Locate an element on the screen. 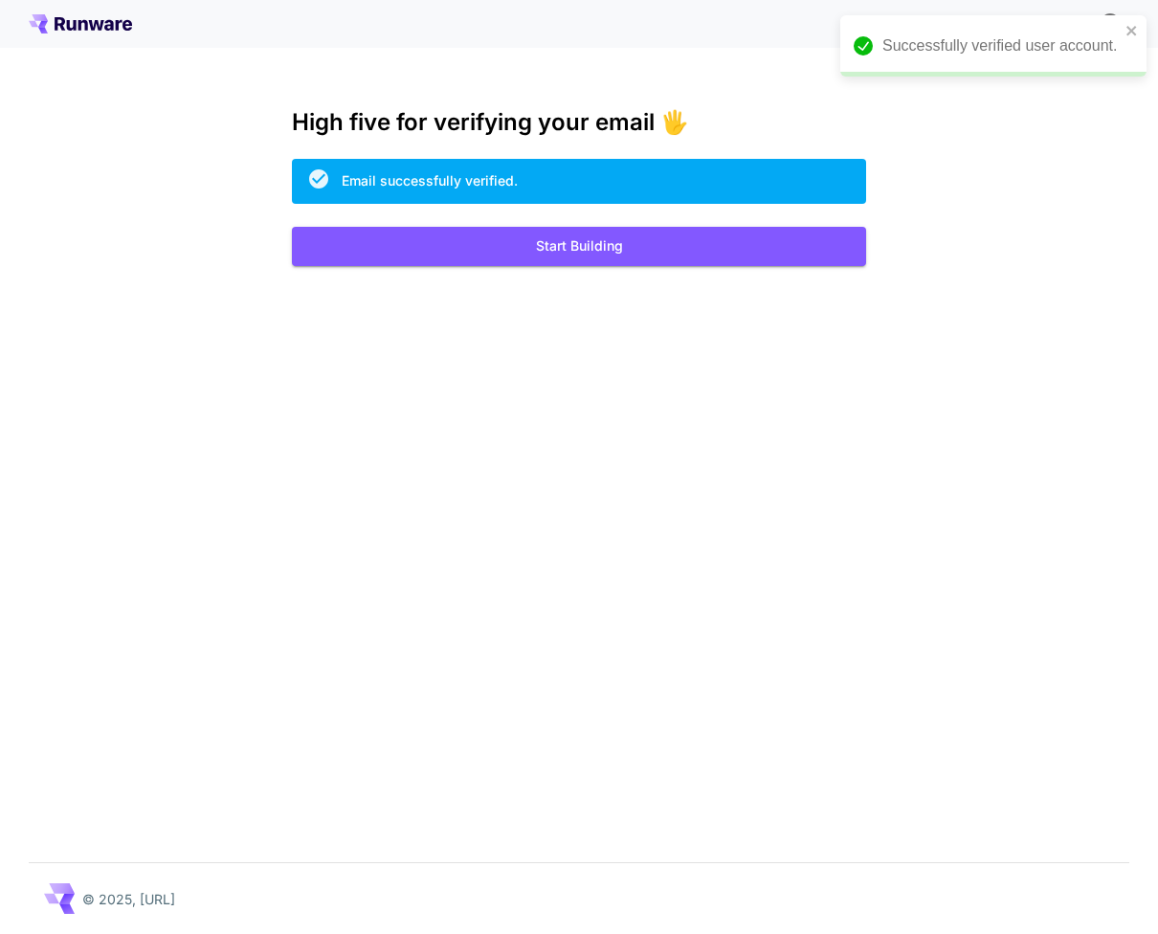 The width and height of the screenshot is (1158, 934). div: Successfully verified user account. is located at coordinates (1001, 46).